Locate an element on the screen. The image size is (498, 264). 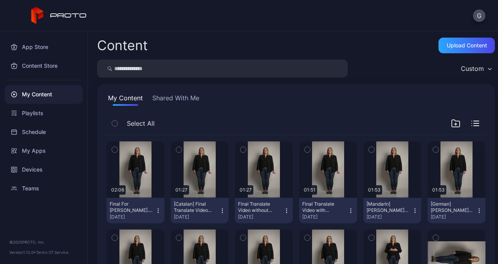
a: Devices is located at coordinates (43, 170).